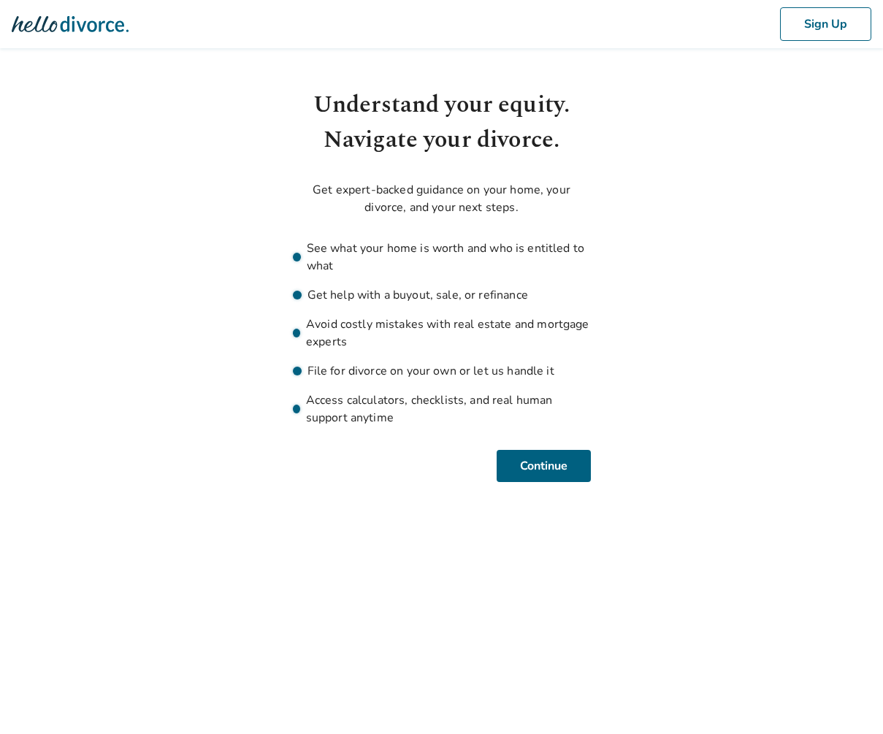 The height and width of the screenshot is (734, 883). Describe the element at coordinates (70, 24) in the screenshot. I see `img: Hello Divorce Logo` at that location.